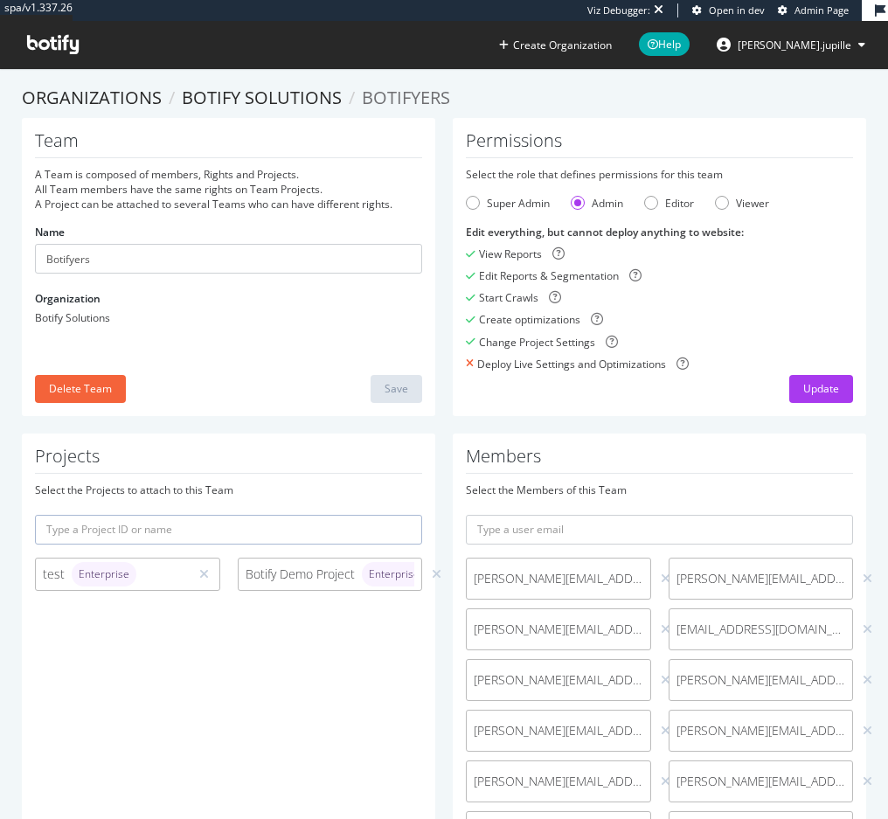  Describe the element at coordinates (228, 317) in the screenshot. I see `div: Botify Solutions` at that location.